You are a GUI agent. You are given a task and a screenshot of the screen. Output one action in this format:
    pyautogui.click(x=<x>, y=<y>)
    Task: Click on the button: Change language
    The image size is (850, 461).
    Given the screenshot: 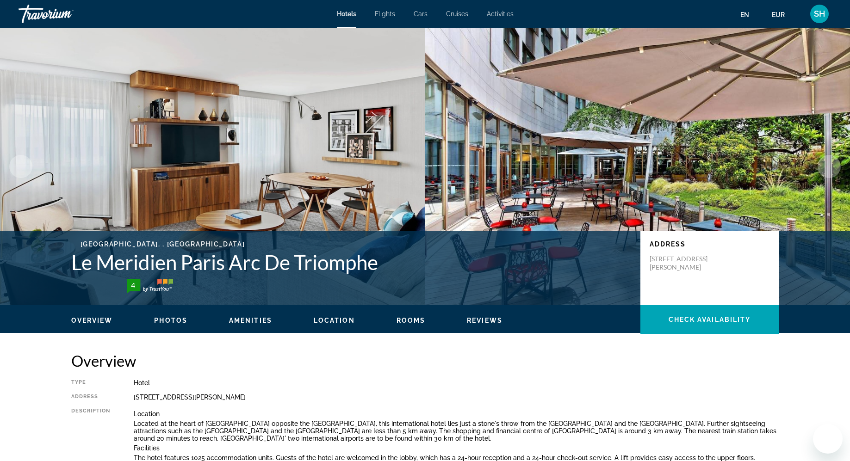 What is the action you would take?
    pyautogui.click(x=749, y=14)
    